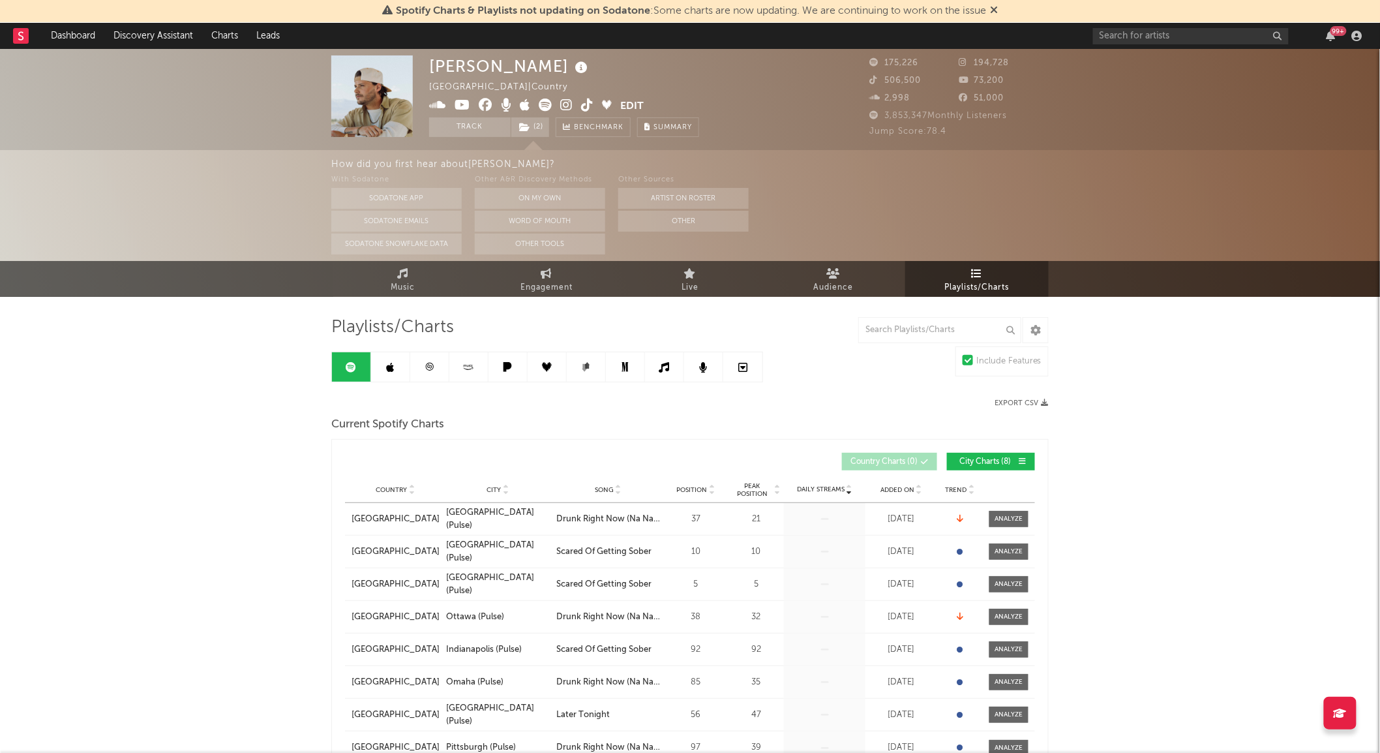  I want to click on span: Jump Score: 78.4, so click(908, 131).